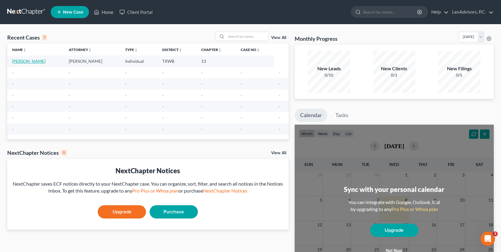  What do you see at coordinates (495, 234) in the screenshot?
I see `span: 3` at bounding box center [495, 234].